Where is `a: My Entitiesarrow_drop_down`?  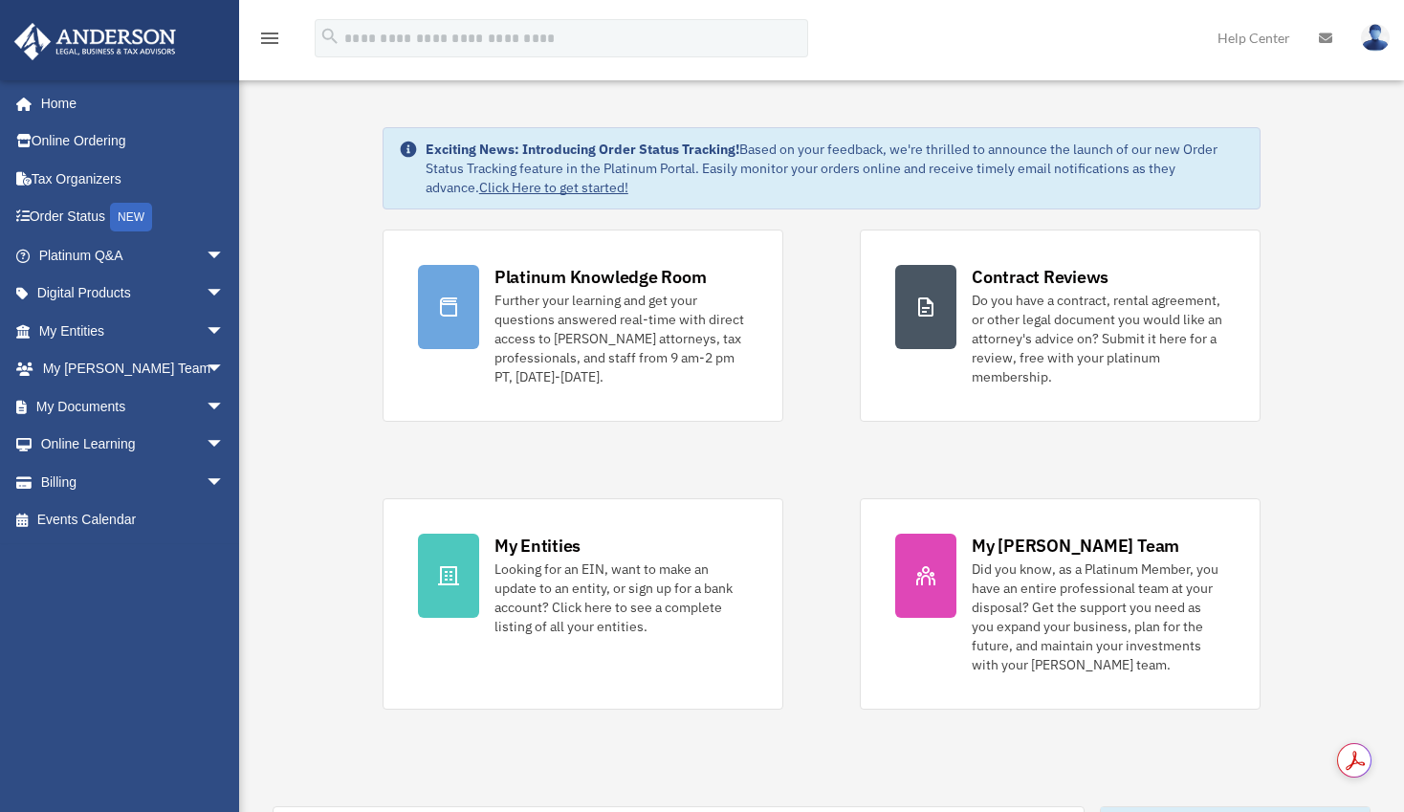 a: My Entitiesarrow_drop_down is located at coordinates (133, 331).